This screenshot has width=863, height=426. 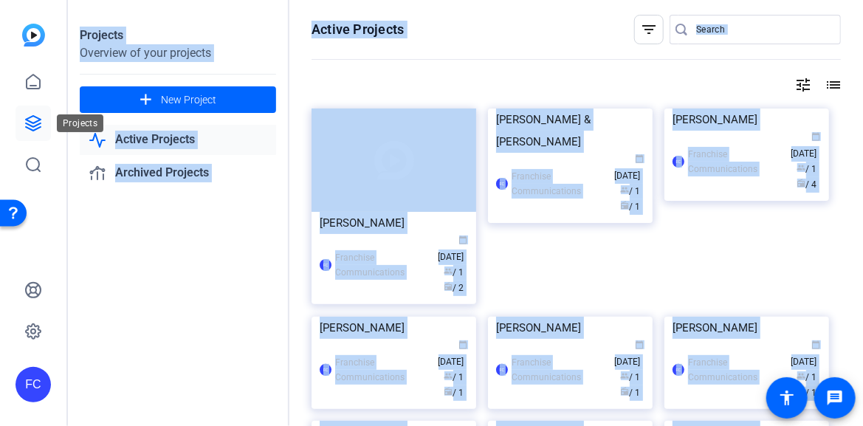 What do you see at coordinates (762, 30) in the screenshot?
I see `input: Search` at bounding box center [762, 30].